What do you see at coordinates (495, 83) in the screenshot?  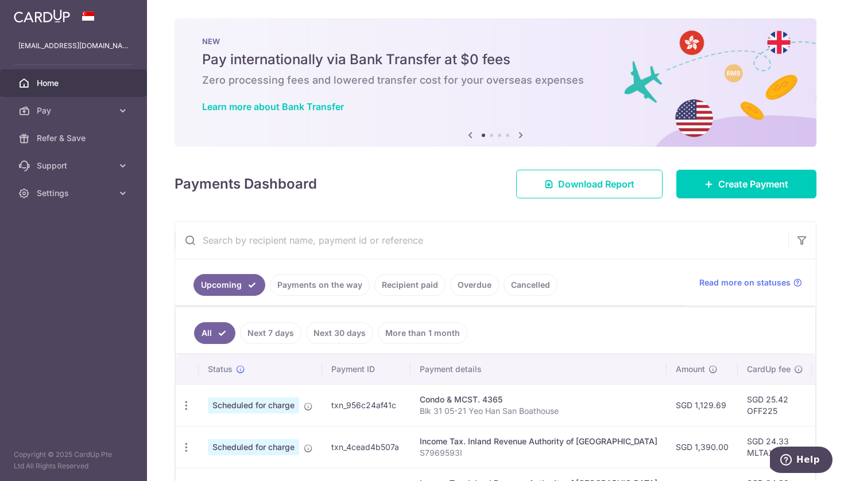 I see `img: Bank transfer banner` at bounding box center [495, 83].